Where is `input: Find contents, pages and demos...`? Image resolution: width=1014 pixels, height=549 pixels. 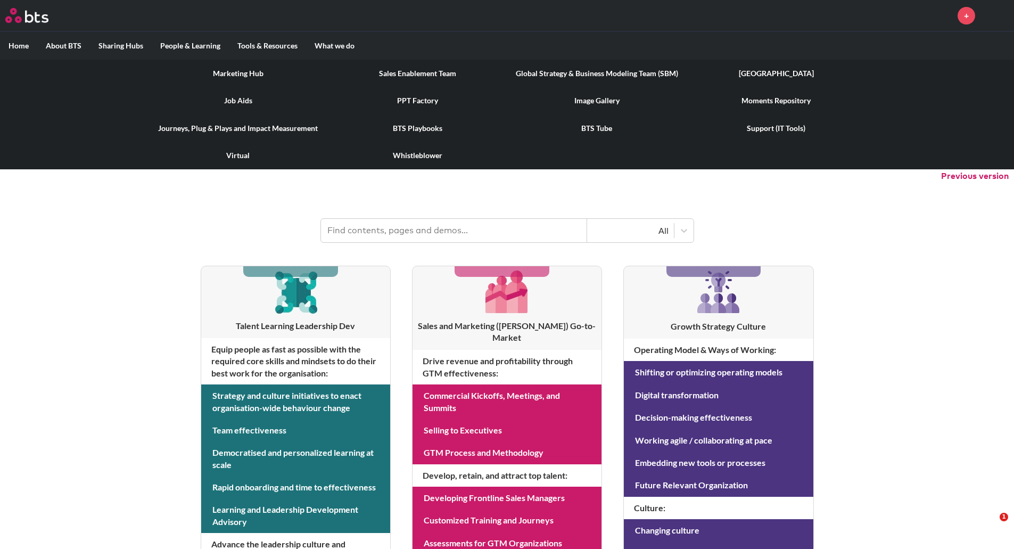 input: Find contents, pages and demos... is located at coordinates (454, 230).